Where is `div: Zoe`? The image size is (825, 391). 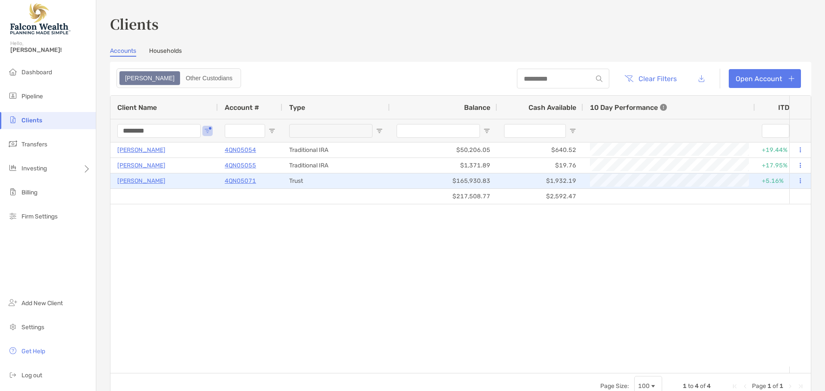 div: Zoe is located at coordinates (149, 78).